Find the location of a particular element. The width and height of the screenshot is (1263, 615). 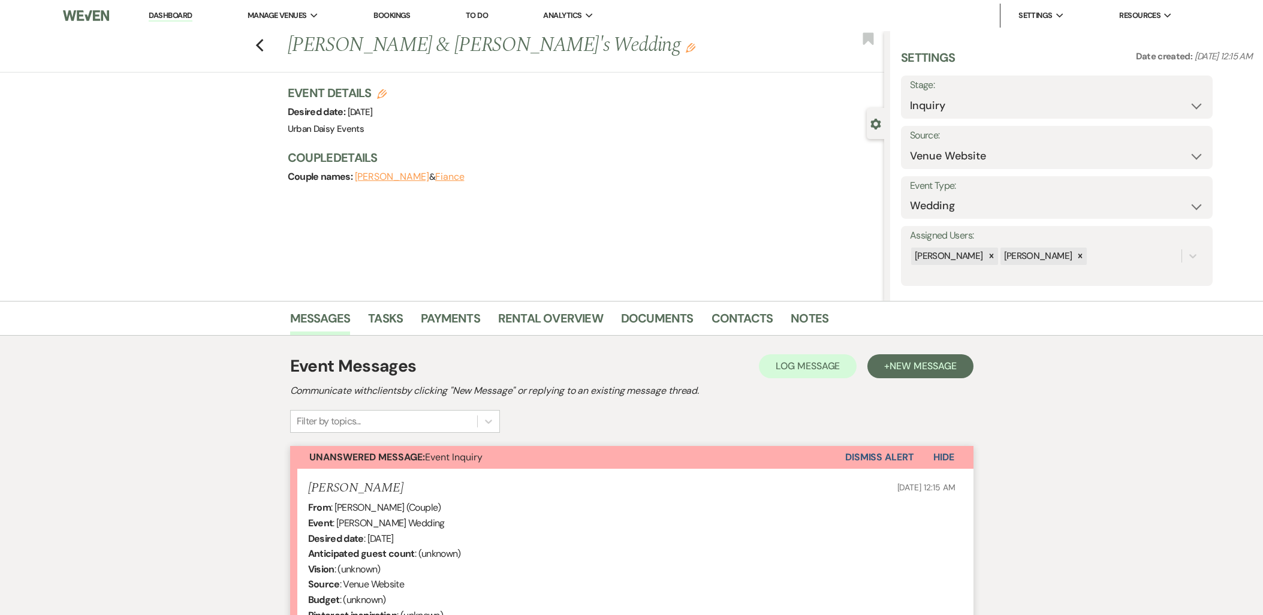

a: Notes is located at coordinates (809, 322).